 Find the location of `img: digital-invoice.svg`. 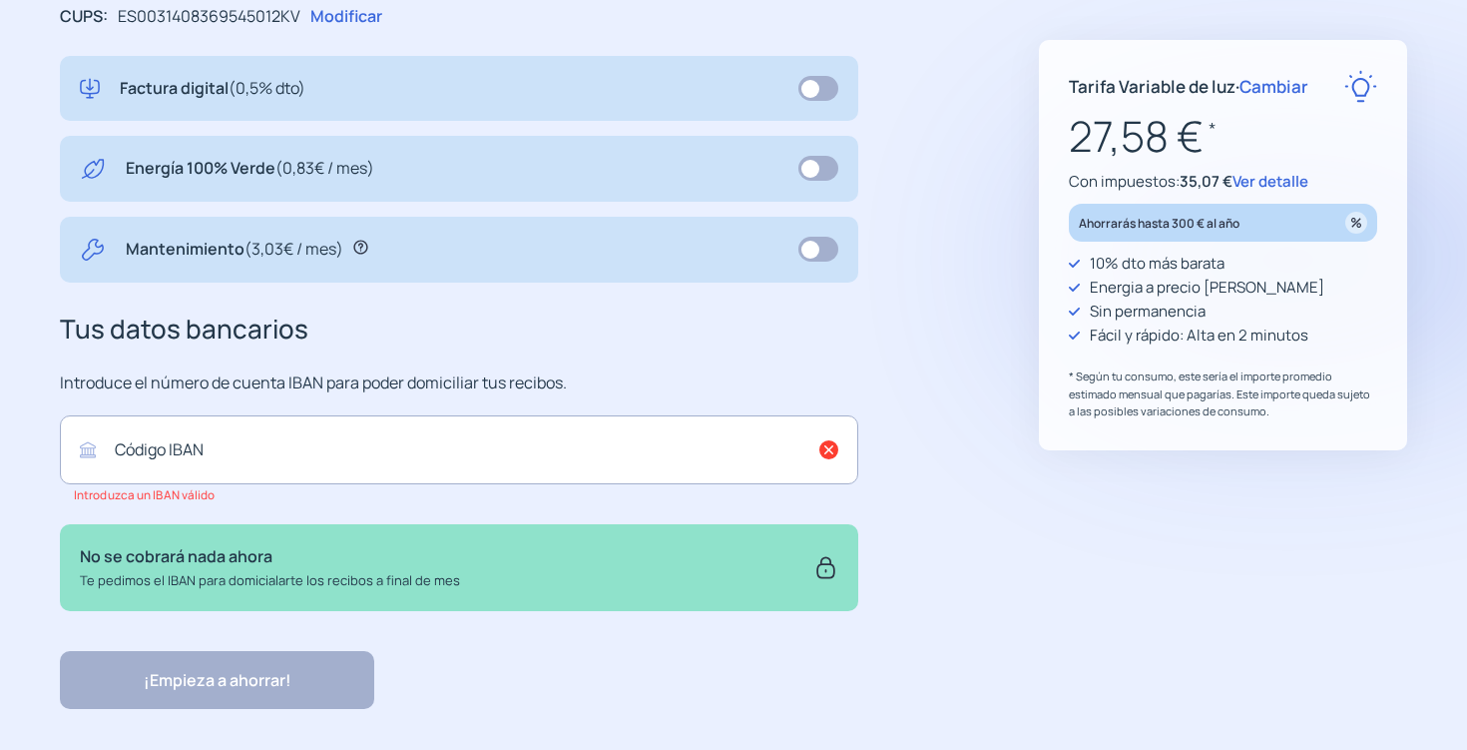

img: digital-invoice.svg is located at coordinates (90, 89).